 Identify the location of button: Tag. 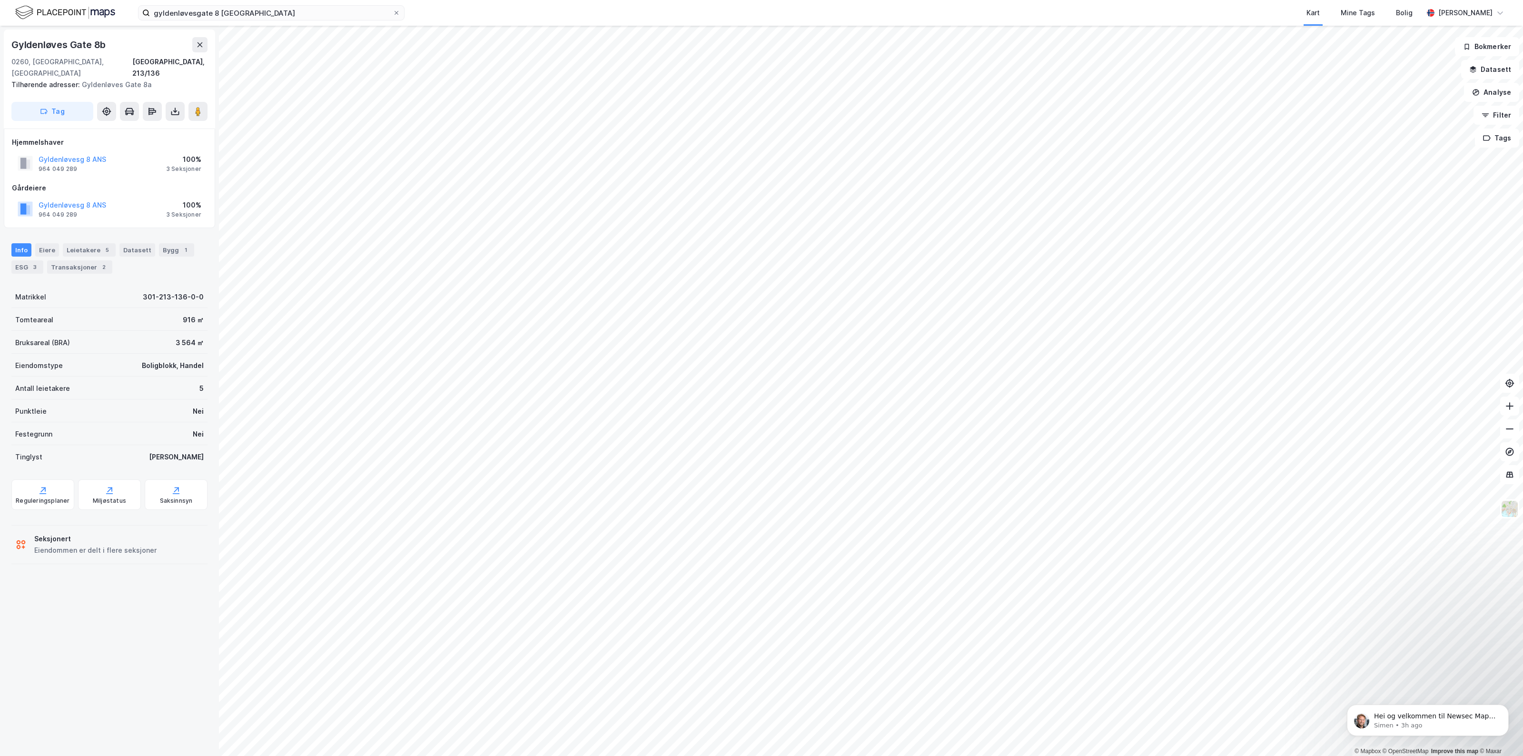
(52, 111).